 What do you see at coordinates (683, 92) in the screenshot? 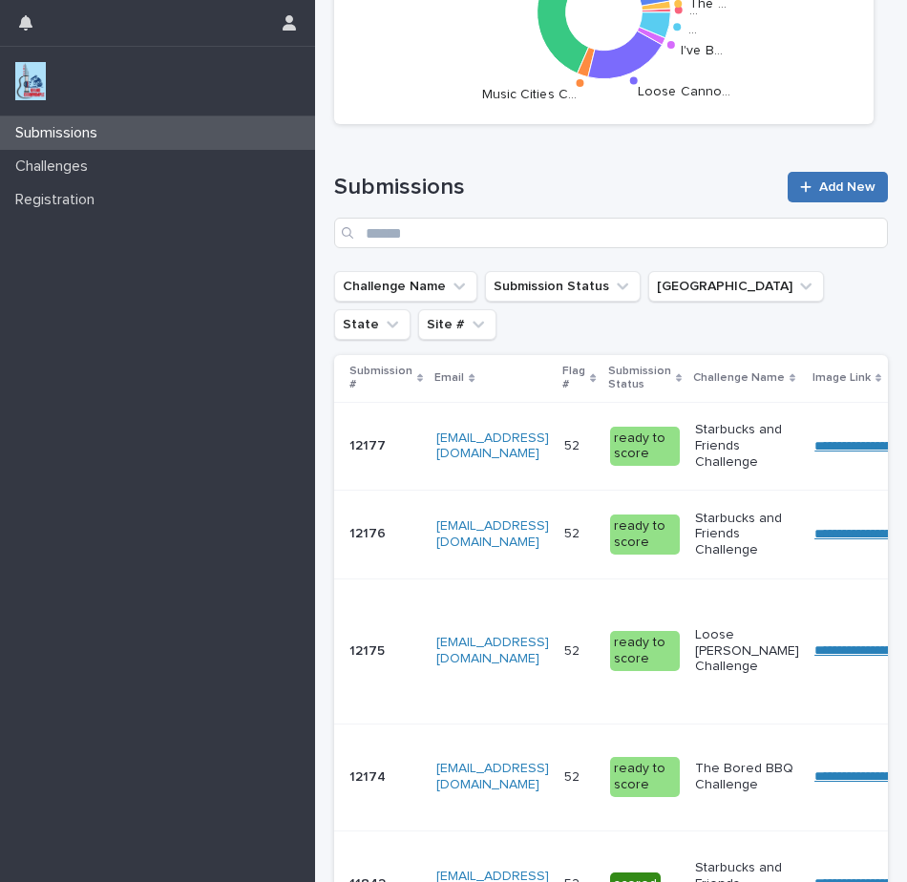
I see `text: Loose Canno…` at bounding box center [683, 92].